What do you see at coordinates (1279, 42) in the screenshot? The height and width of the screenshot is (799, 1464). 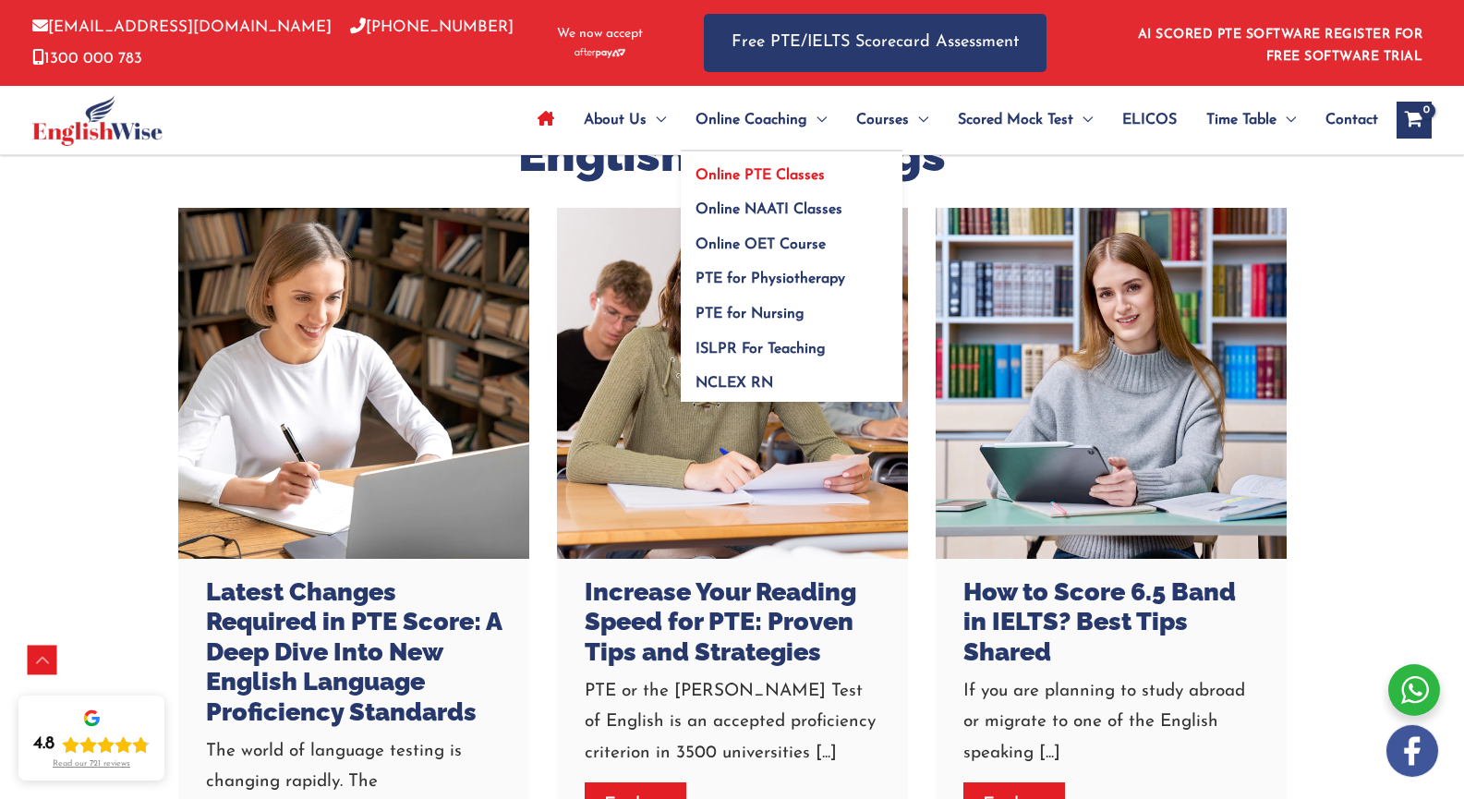 I see `aside: Header Widget 1` at bounding box center [1279, 42].